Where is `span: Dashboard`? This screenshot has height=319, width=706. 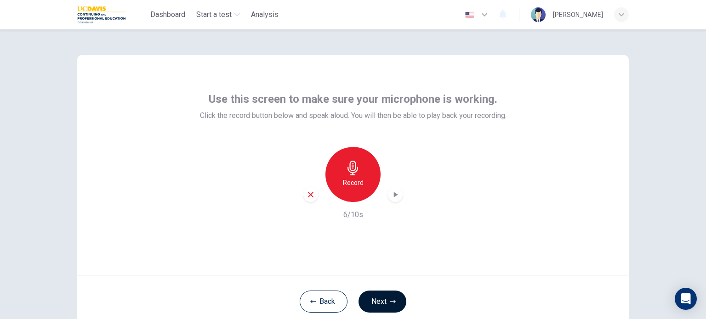
span: Dashboard is located at coordinates (168, 15).